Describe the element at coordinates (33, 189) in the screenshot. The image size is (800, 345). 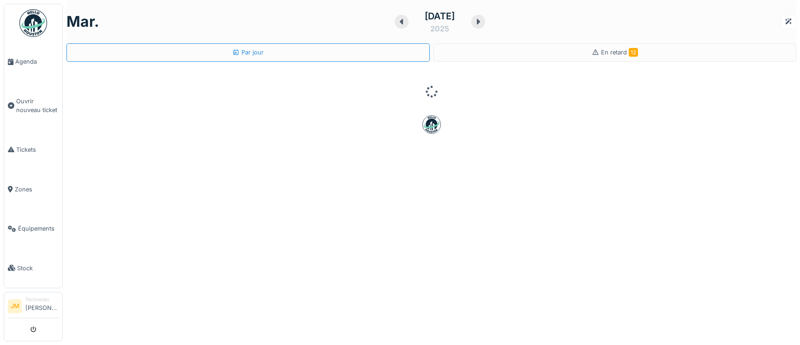
I see `a: Zones` at that location.